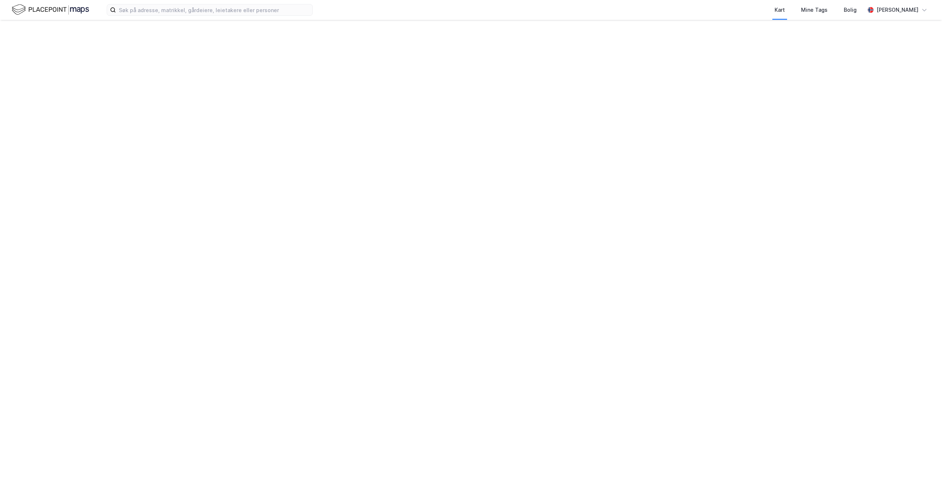 The height and width of the screenshot is (480, 942). I want to click on div: Mine Tags, so click(814, 10).